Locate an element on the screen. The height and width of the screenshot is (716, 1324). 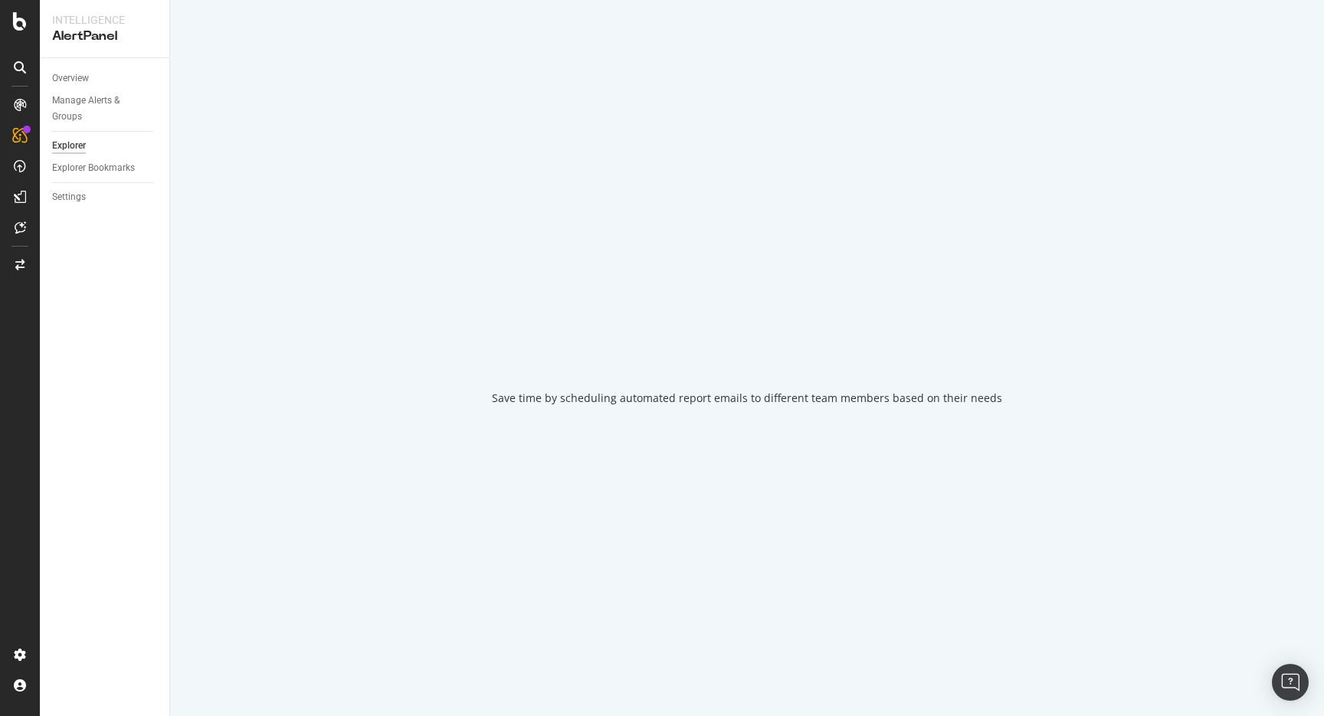
div: Overview is located at coordinates (70, 78).